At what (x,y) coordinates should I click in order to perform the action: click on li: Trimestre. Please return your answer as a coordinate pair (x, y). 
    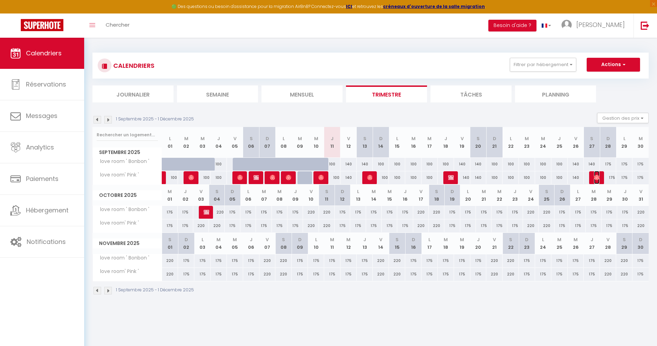
    Looking at the image, I should click on (387, 94).